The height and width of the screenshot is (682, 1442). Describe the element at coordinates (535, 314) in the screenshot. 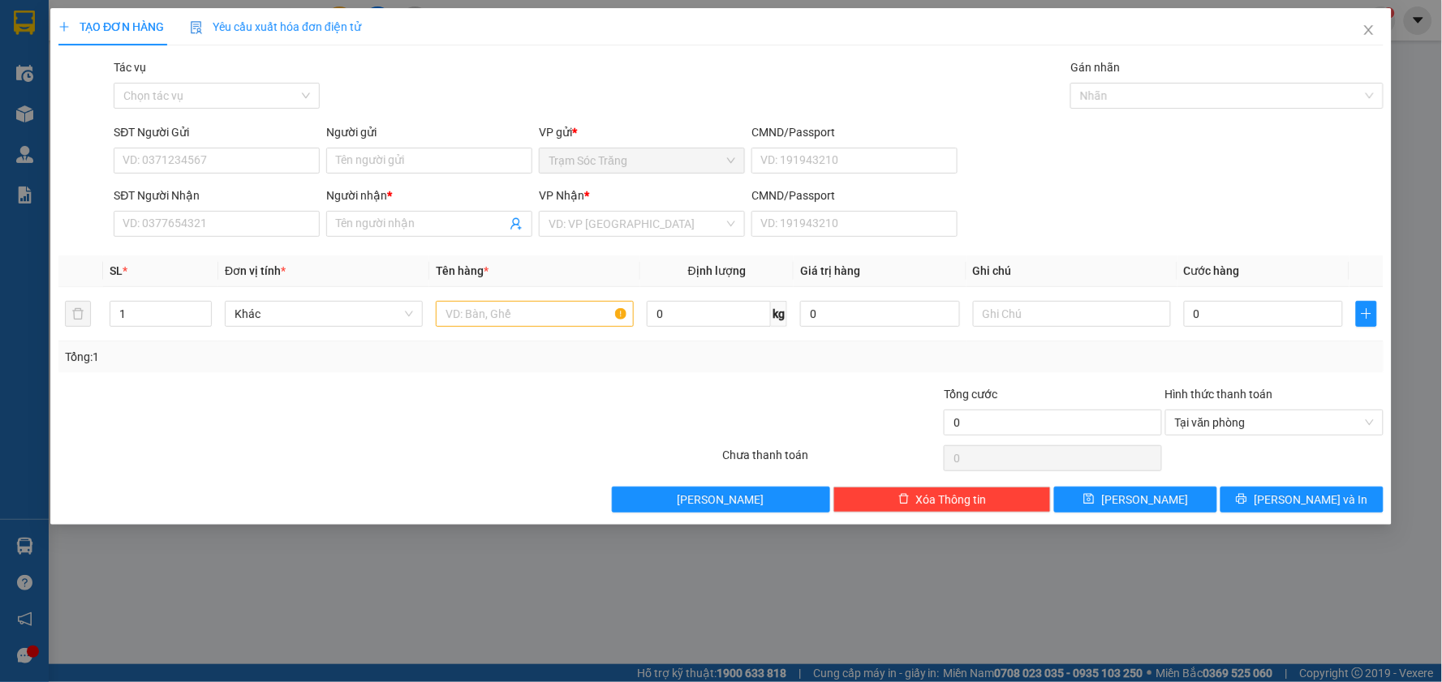

I see `input: VD: Bàn, Ghế` at that location.